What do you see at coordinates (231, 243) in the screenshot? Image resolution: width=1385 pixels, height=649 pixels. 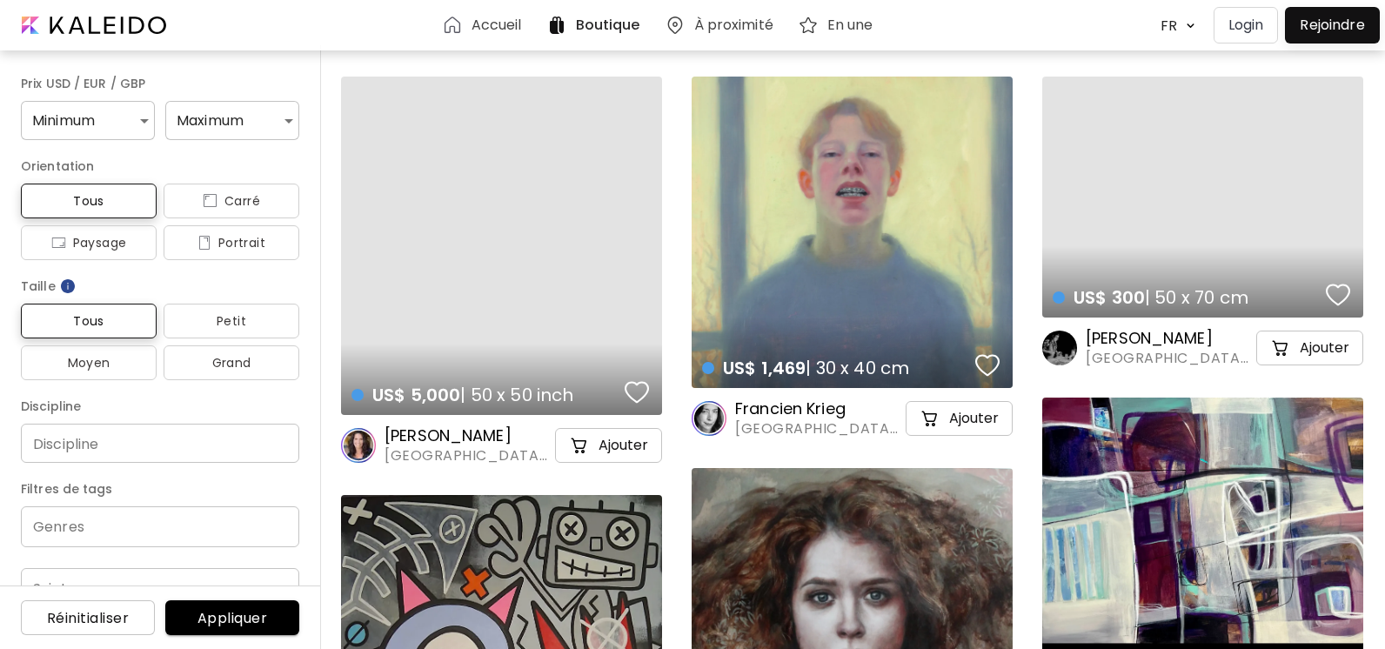 I see `span: Portrait` at bounding box center [231, 243].